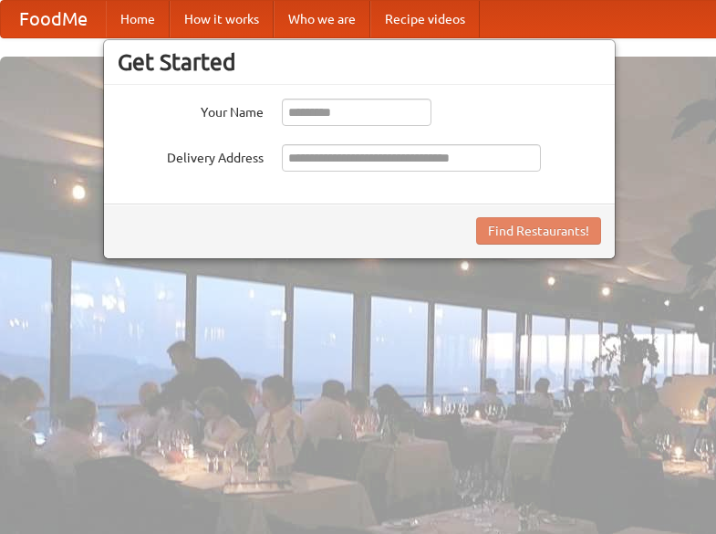 Image resolution: width=716 pixels, height=534 pixels. What do you see at coordinates (191, 109) in the screenshot?
I see `label: Your Name` at bounding box center [191, 109].